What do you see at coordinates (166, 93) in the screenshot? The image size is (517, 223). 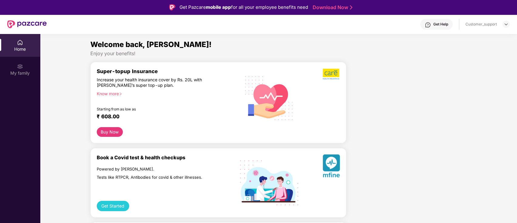 I see `div: Know more` at bounding box center [166, 93].